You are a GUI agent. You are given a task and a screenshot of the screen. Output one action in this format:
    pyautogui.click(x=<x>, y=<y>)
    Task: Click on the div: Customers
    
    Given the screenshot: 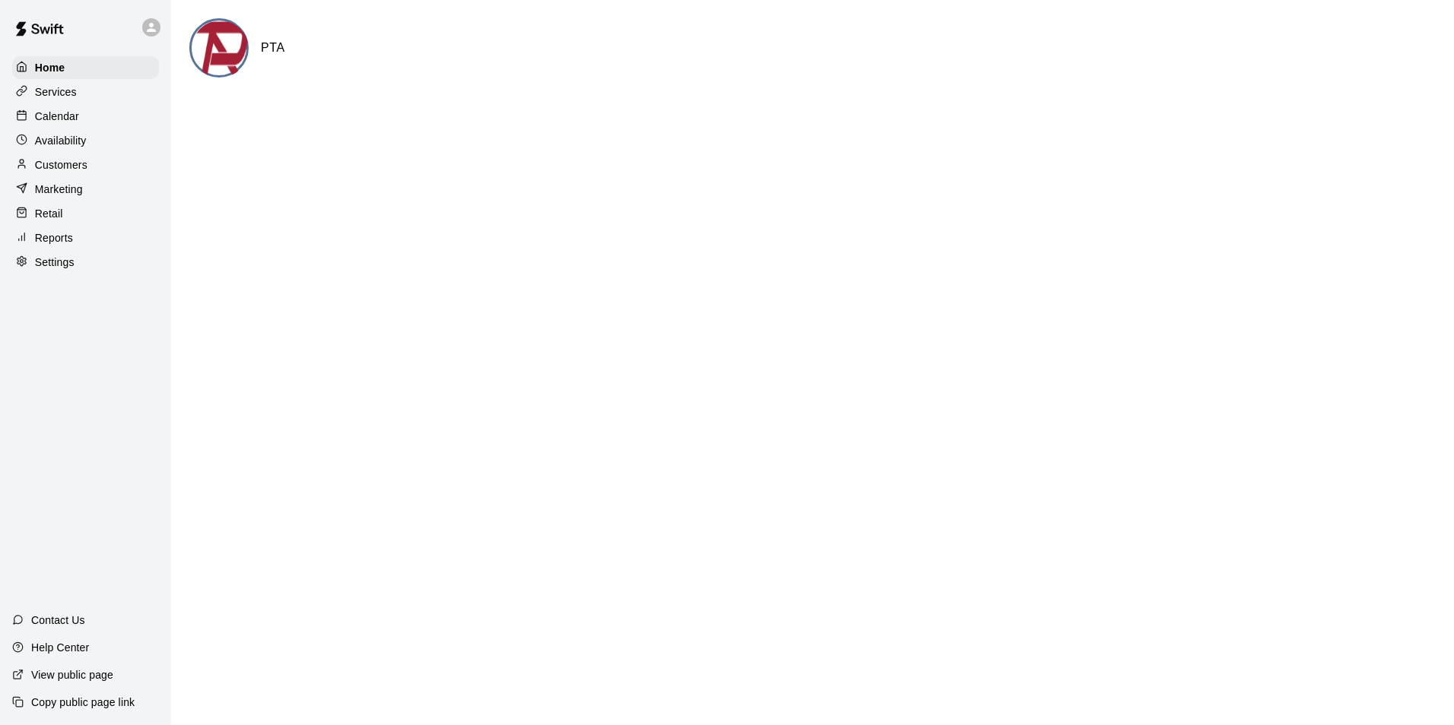 What is the action you would take?
    pyautogui.click(x=85, y=165)
    